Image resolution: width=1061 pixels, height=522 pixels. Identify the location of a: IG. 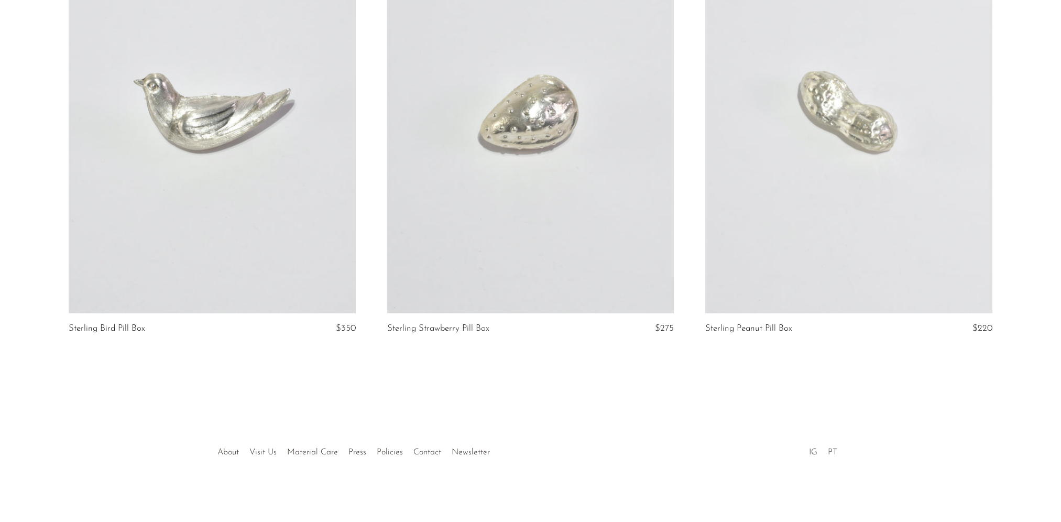
(813, 452).